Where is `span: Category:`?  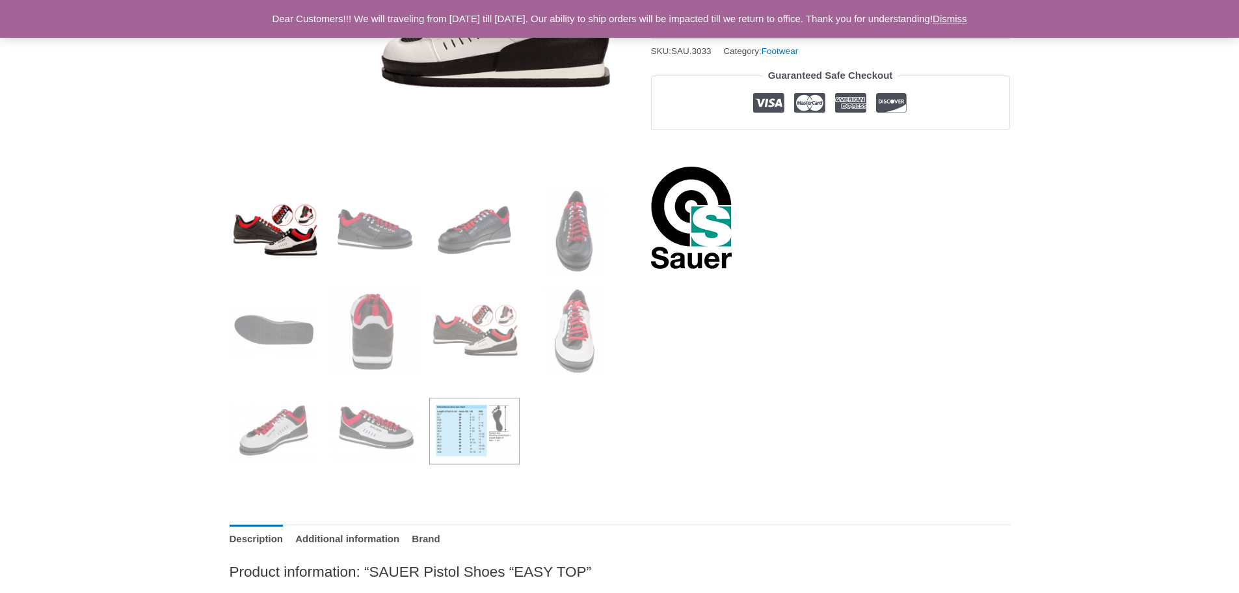 span: Category: is located at coordinates (760, 51).